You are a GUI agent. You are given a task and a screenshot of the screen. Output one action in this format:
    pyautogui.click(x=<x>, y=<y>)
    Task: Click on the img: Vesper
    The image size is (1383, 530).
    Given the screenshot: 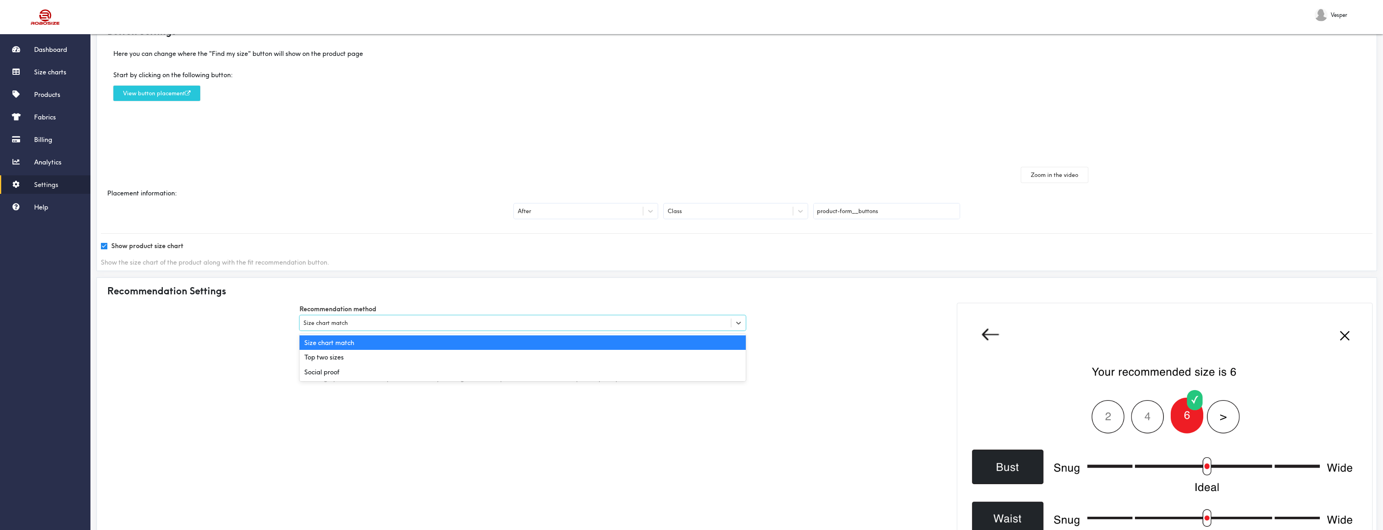 What is the action you would take?
    pyautogui.click(x=1321, y=15)
    